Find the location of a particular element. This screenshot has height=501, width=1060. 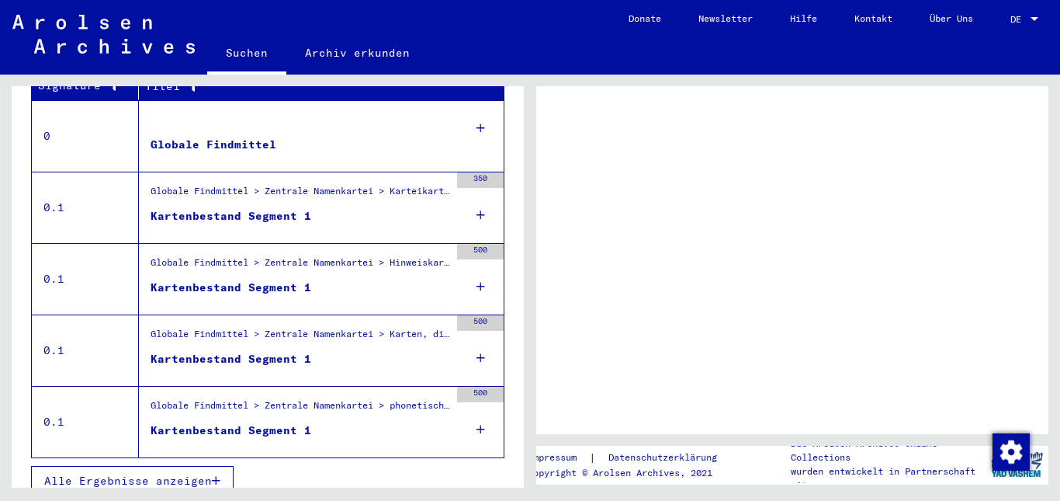

div: Globale Findmittel is located at coordinates (213, 144).